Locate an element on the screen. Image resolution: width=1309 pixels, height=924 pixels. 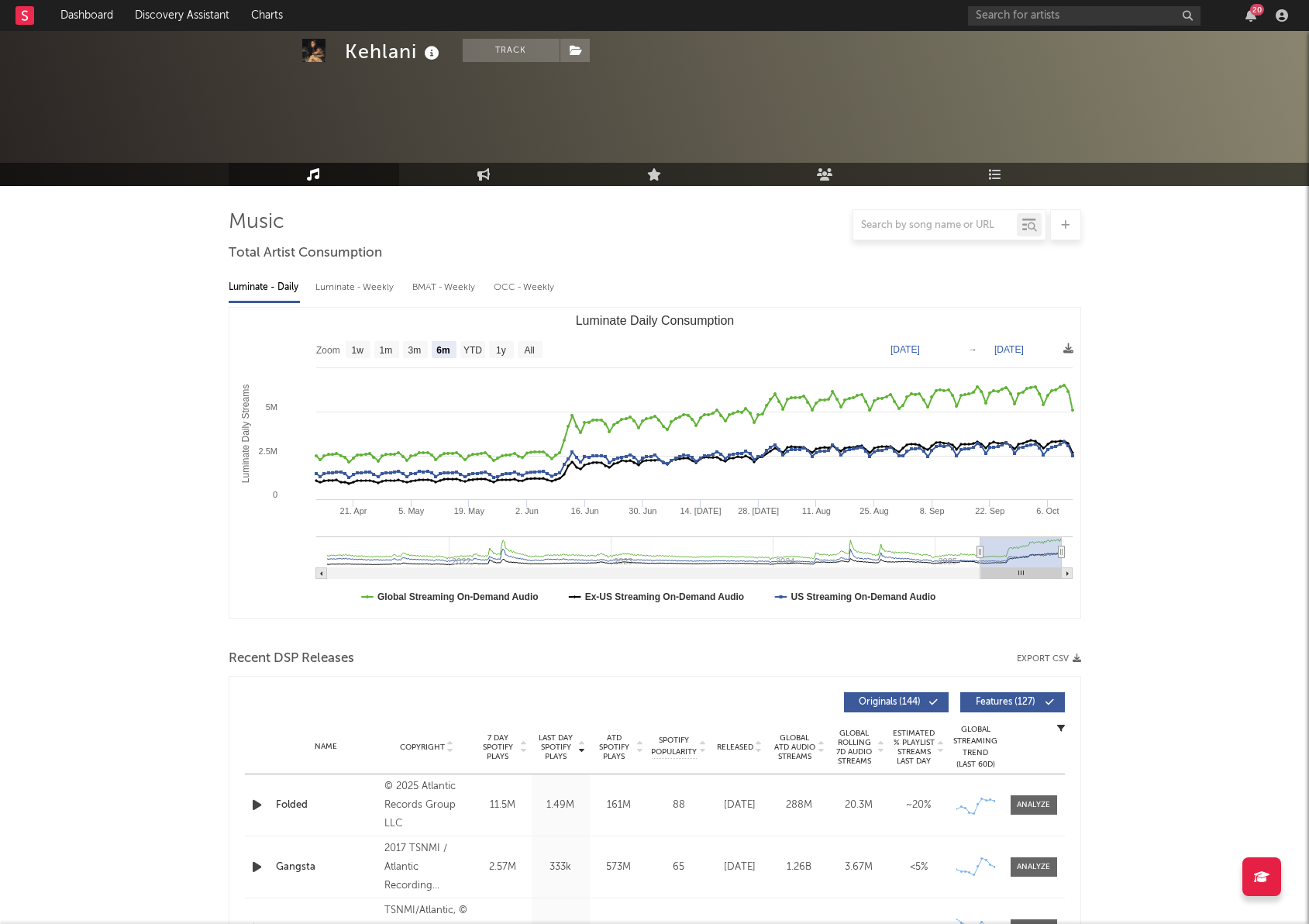
span: Global Rolling 7D Audio Streams is located at coordinates (854, 747).